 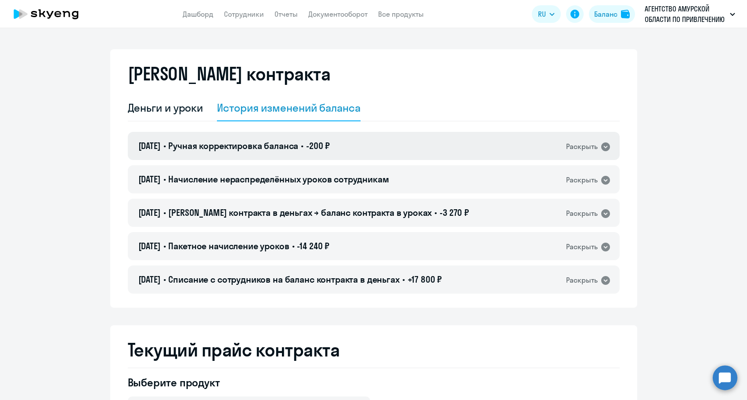 What do you see at coordinates (284, 279) in the screenshot?
I see `span: Списание с сотрудников на баланс контракта в деньгах` at bounding box center [284, 279].